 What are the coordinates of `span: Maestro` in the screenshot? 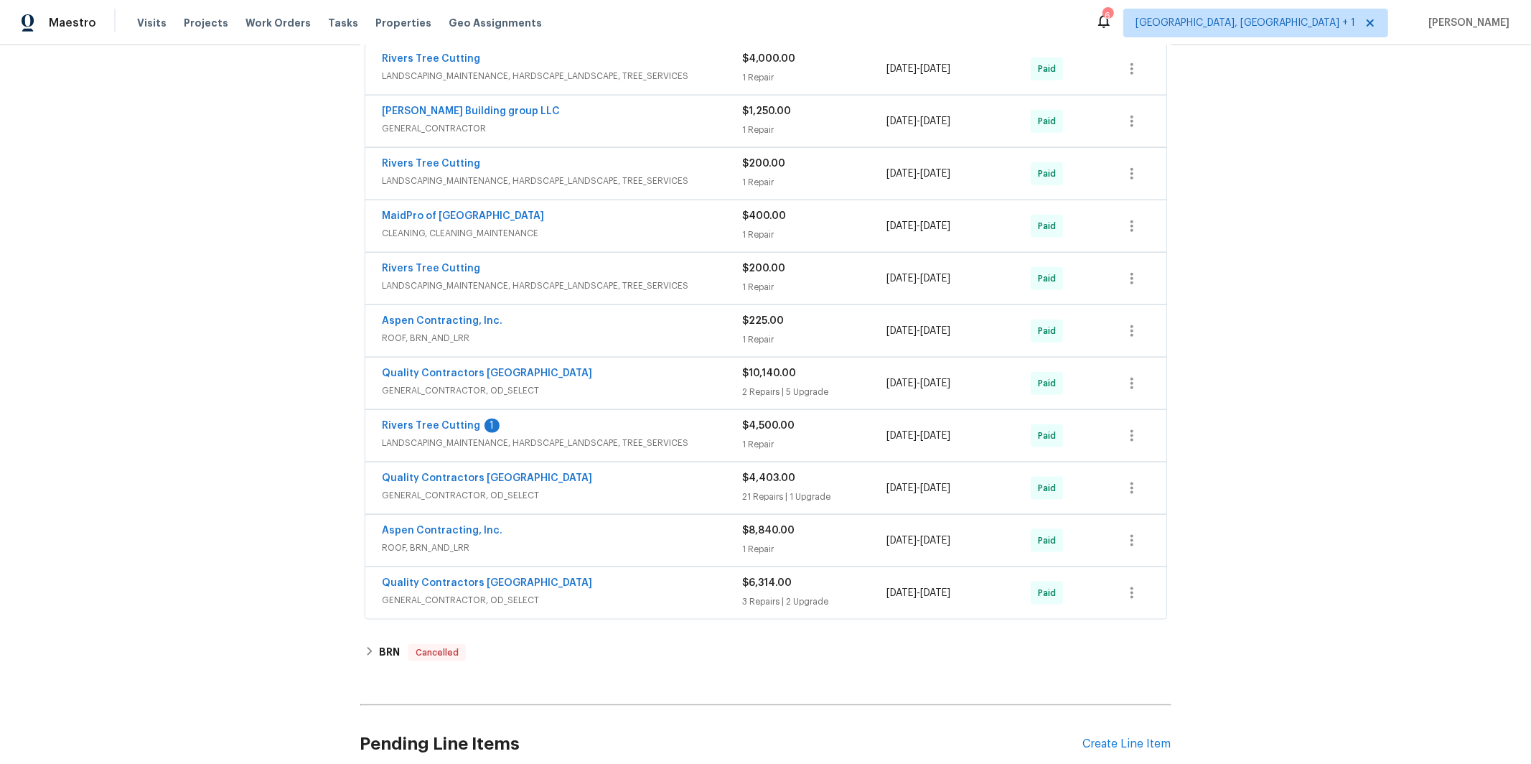 It's located at (73, 23).